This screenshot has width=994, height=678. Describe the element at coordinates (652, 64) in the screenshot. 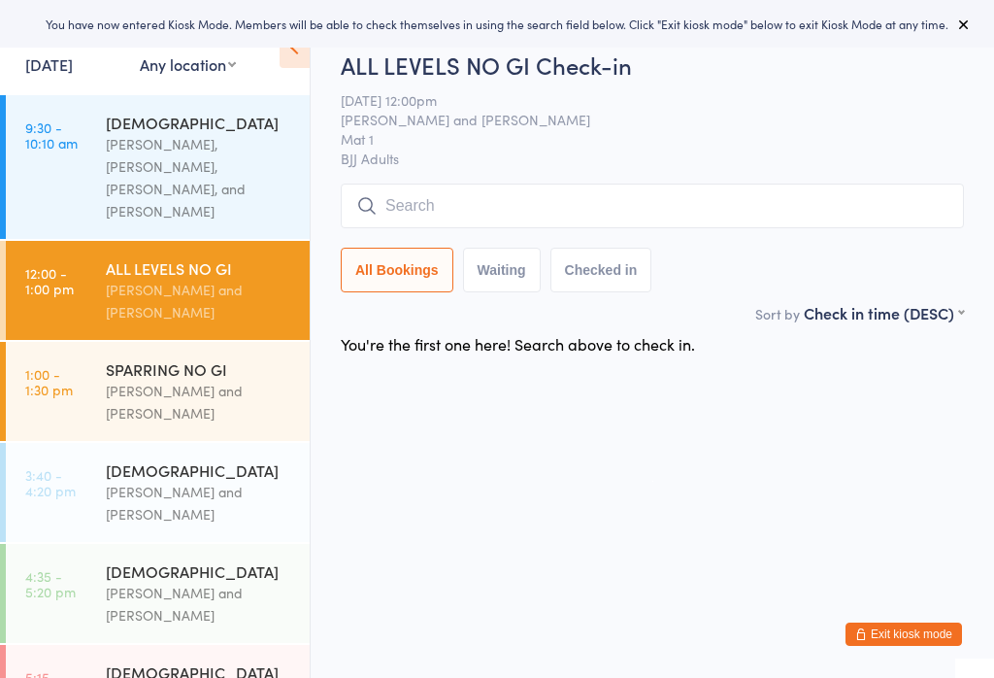

I see `h2: ALL LEVELS NO GI Check-in` at that location.